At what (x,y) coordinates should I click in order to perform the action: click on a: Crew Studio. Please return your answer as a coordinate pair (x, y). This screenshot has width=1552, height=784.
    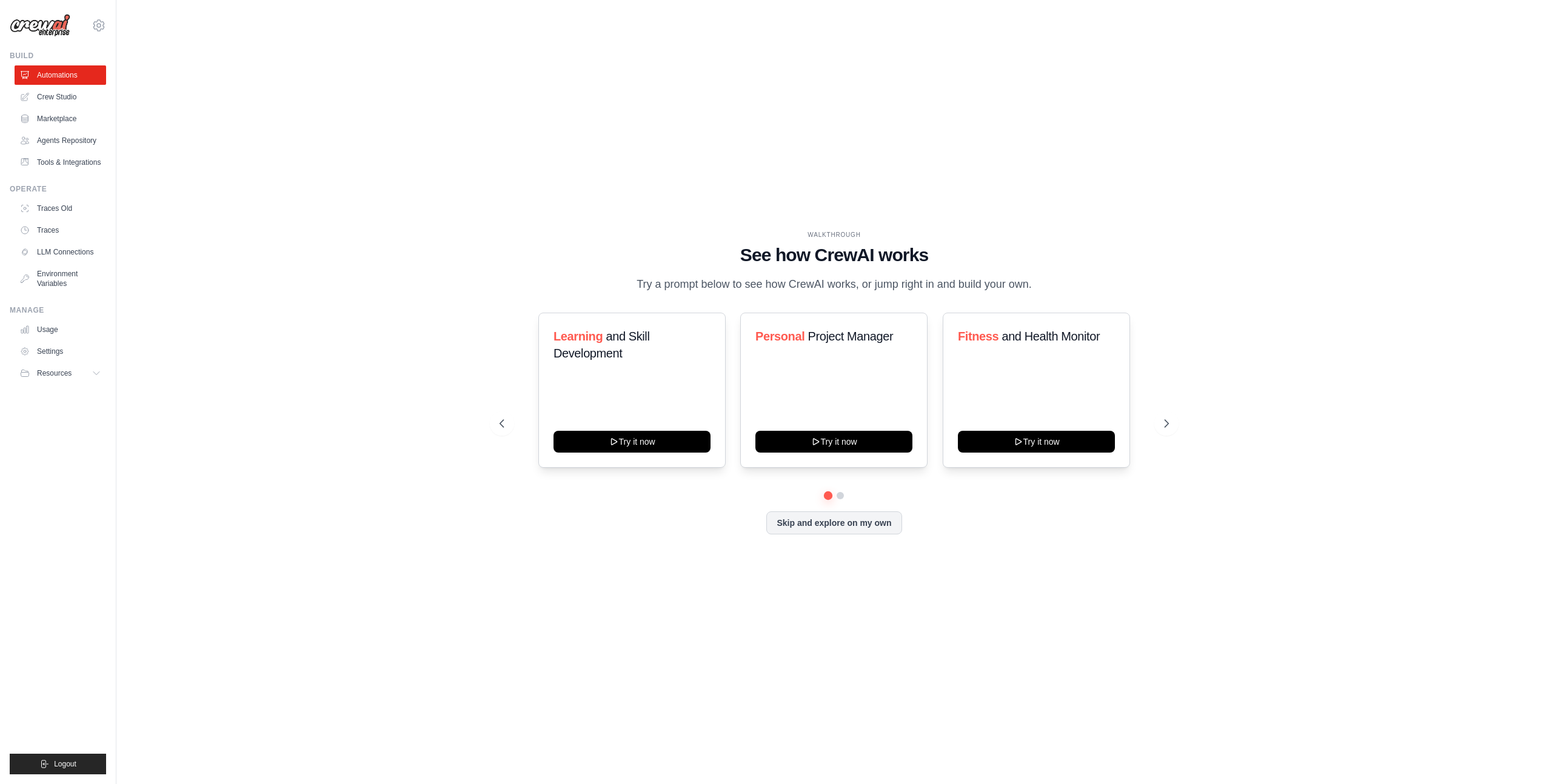
    Looking at the image, I should click on (60, 97).